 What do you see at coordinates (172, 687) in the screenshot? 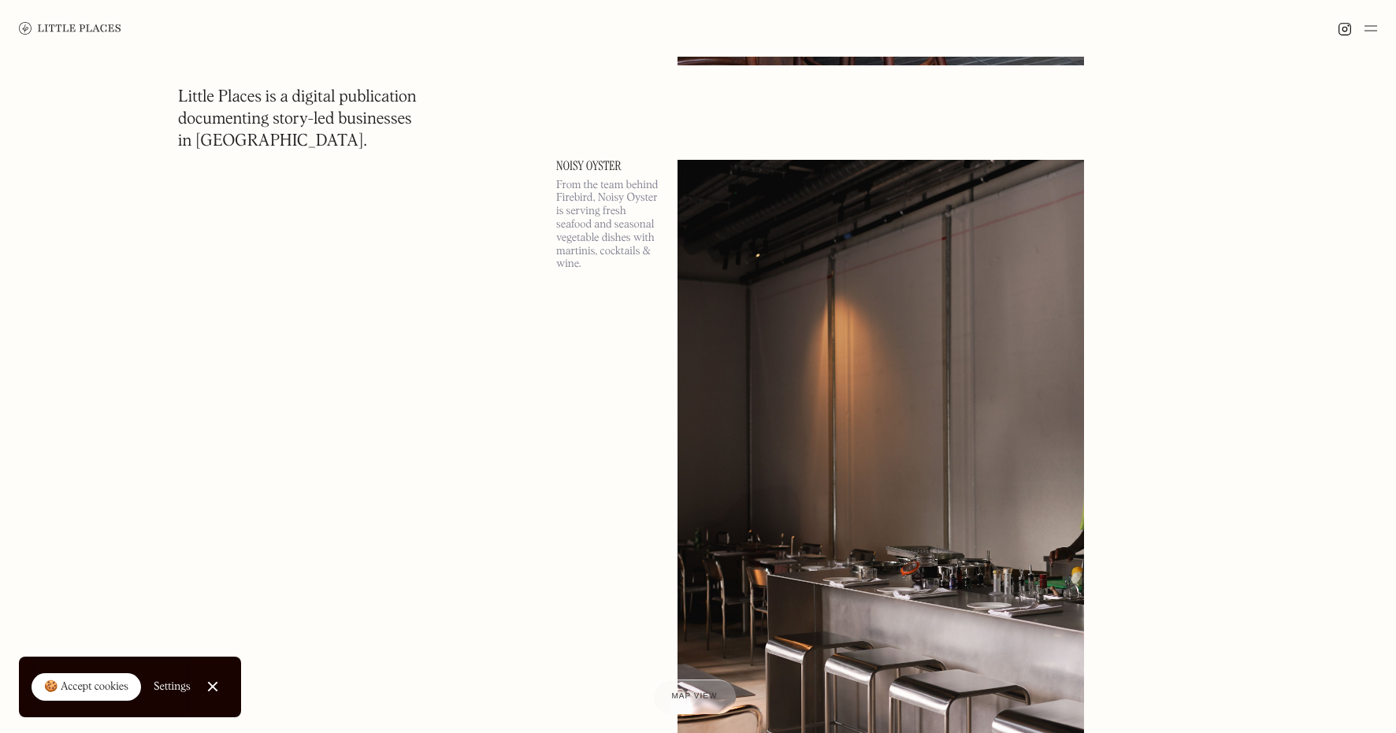
I see `a: Settings` at bounding box center [172, 687].